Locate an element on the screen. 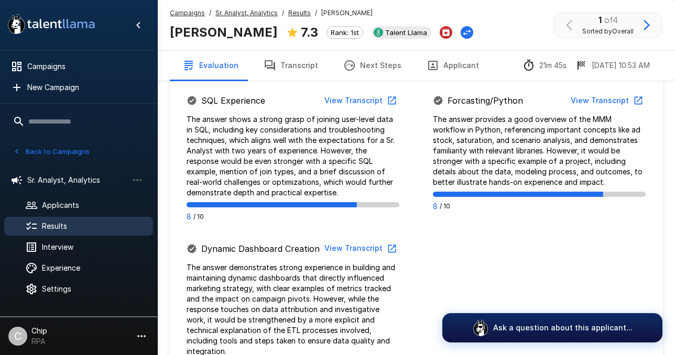  span: of 4 is located at coordinates (611, 20).